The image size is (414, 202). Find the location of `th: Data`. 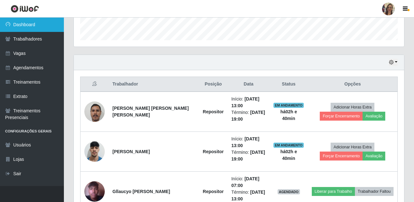

th: Data is located at coordinates (249, 84).